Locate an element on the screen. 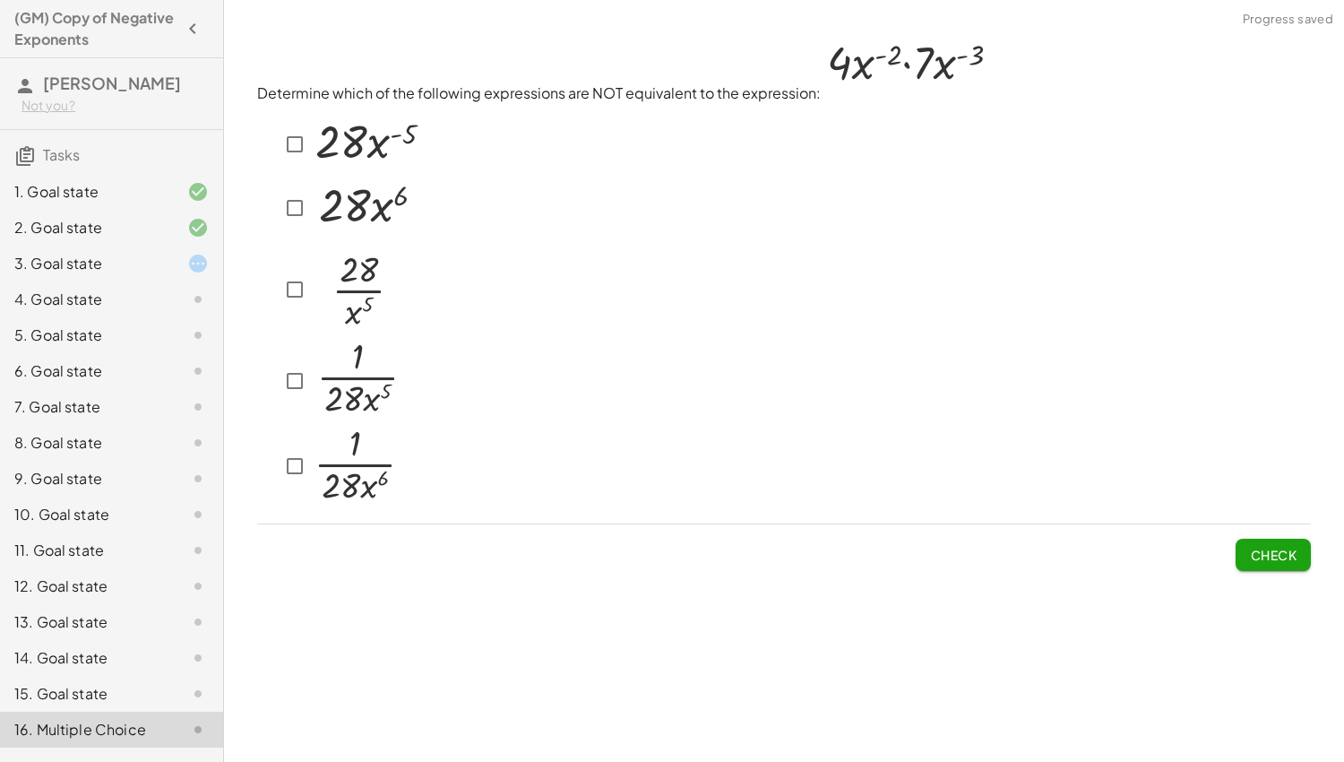  div: 4. Goal state is located at coordinates (86, 299).